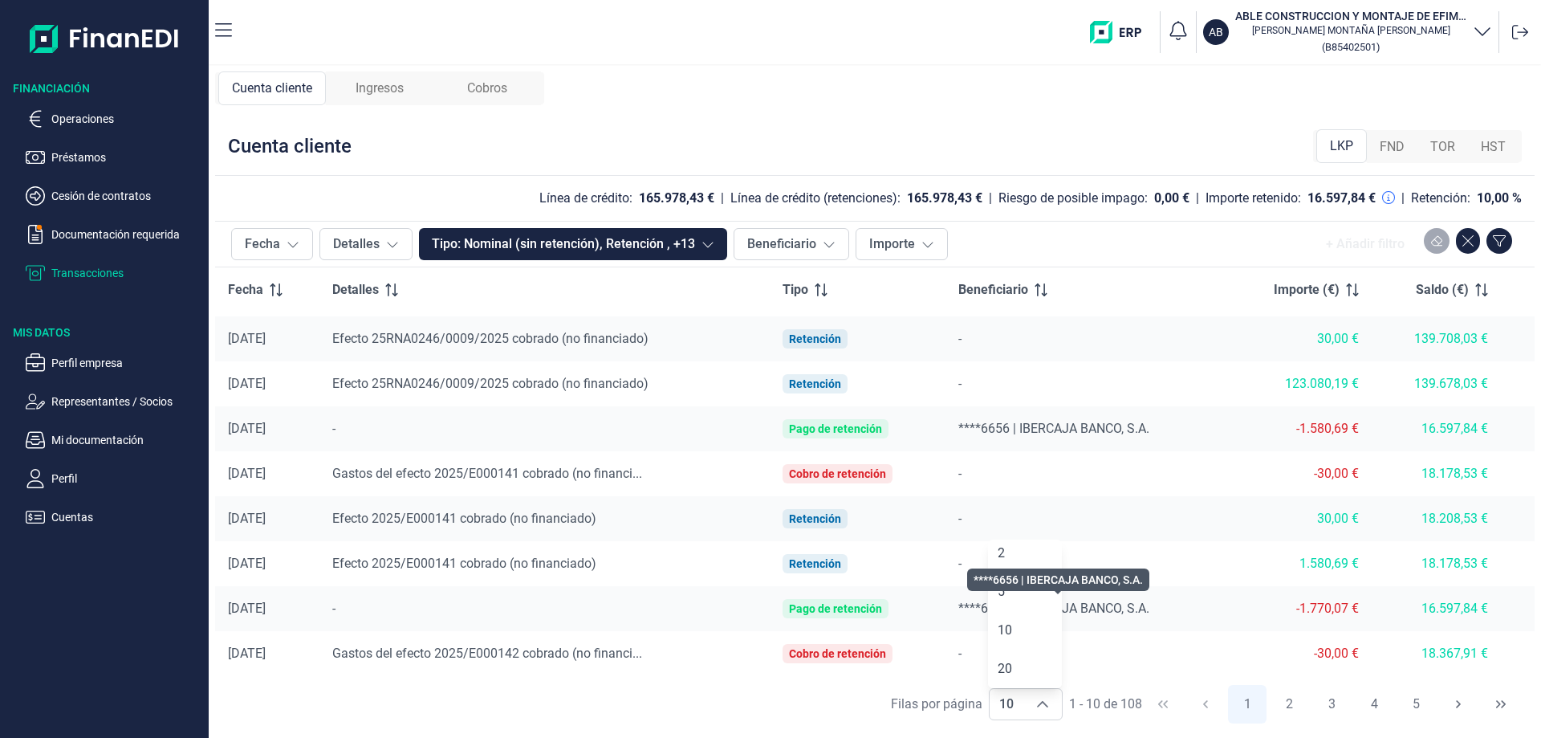  Describe the element at coordinates (356, 290) in the screenshot. I see `span: Detalles` at that location.